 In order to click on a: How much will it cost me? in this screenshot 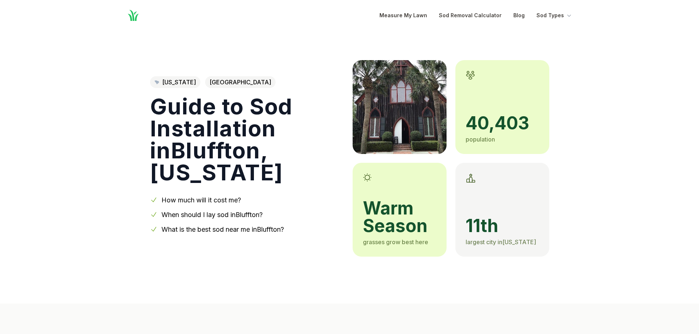, I will do `click(201, 200)`.